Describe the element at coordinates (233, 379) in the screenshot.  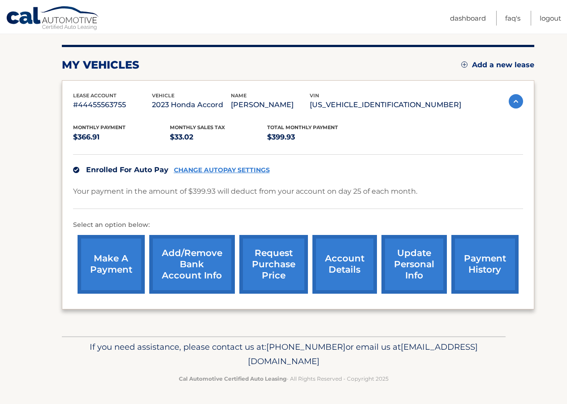
I see `strong: Cal Automotive Certified Auto Leasing` at that location.